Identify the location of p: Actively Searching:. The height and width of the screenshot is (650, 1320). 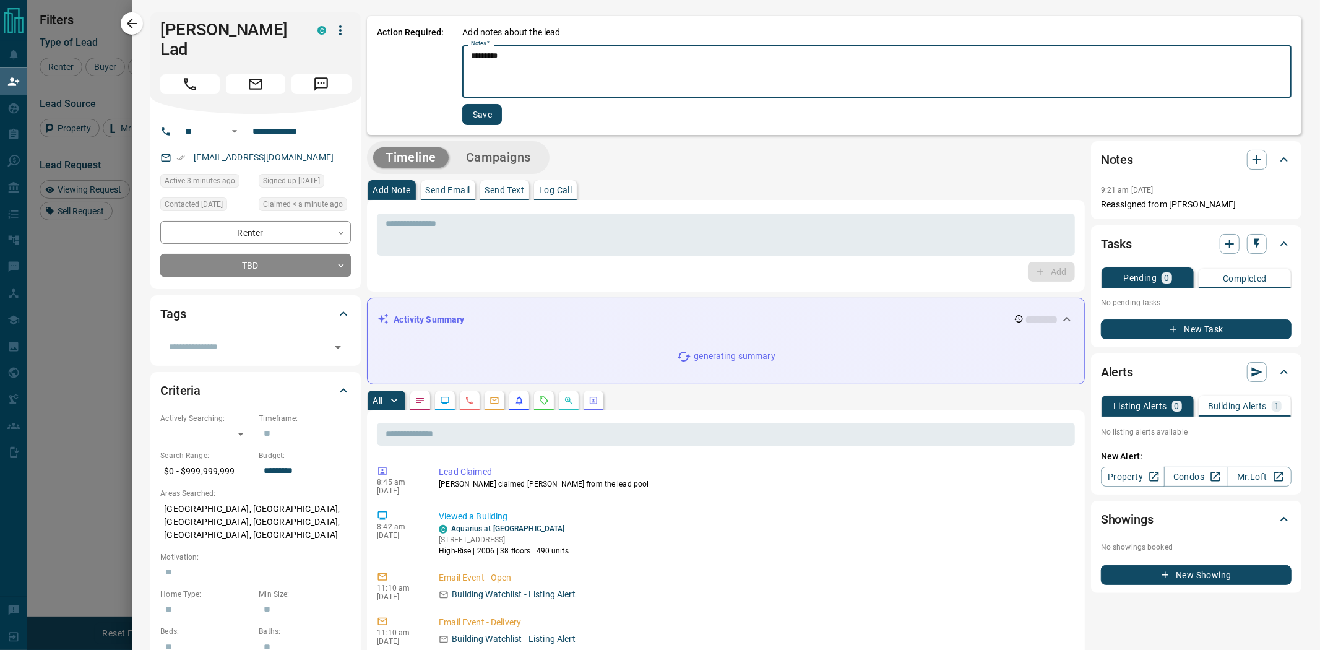
(206, 418).